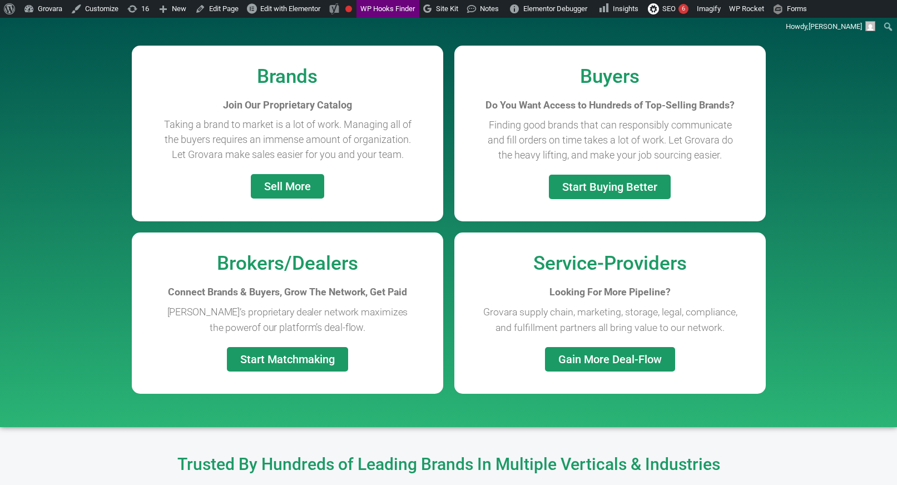 This screenshot has height=485, width=897. I want to click on span: Edit with Elementor, so click(290, 8).